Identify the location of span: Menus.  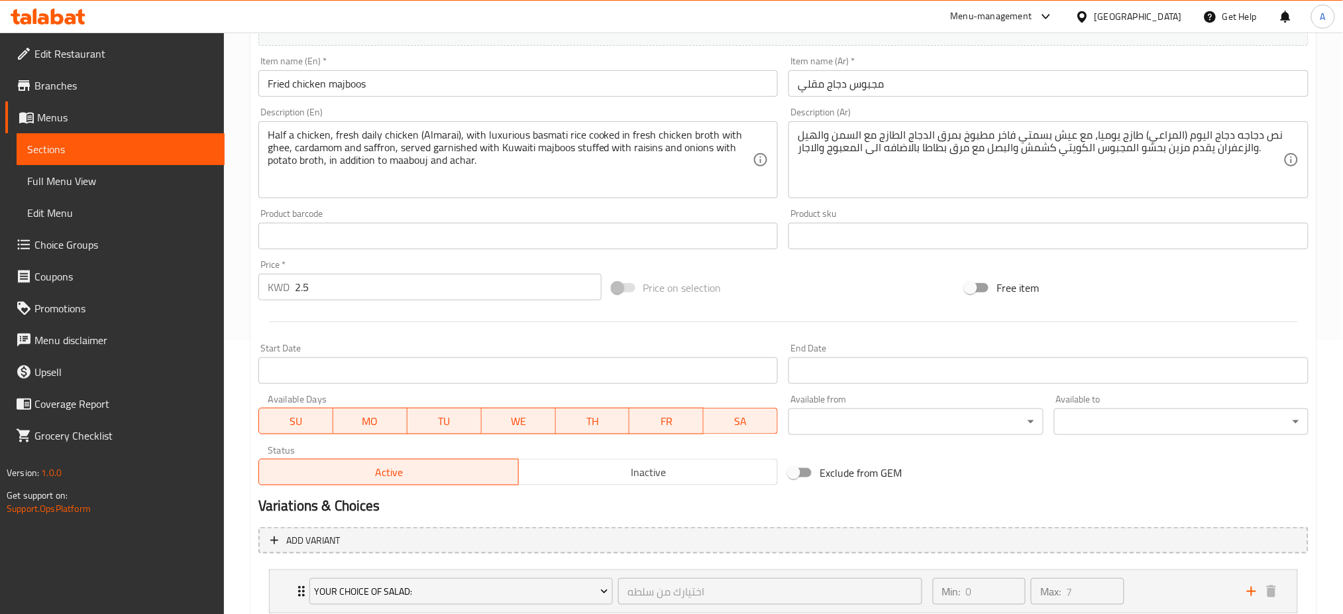
(125, 117).